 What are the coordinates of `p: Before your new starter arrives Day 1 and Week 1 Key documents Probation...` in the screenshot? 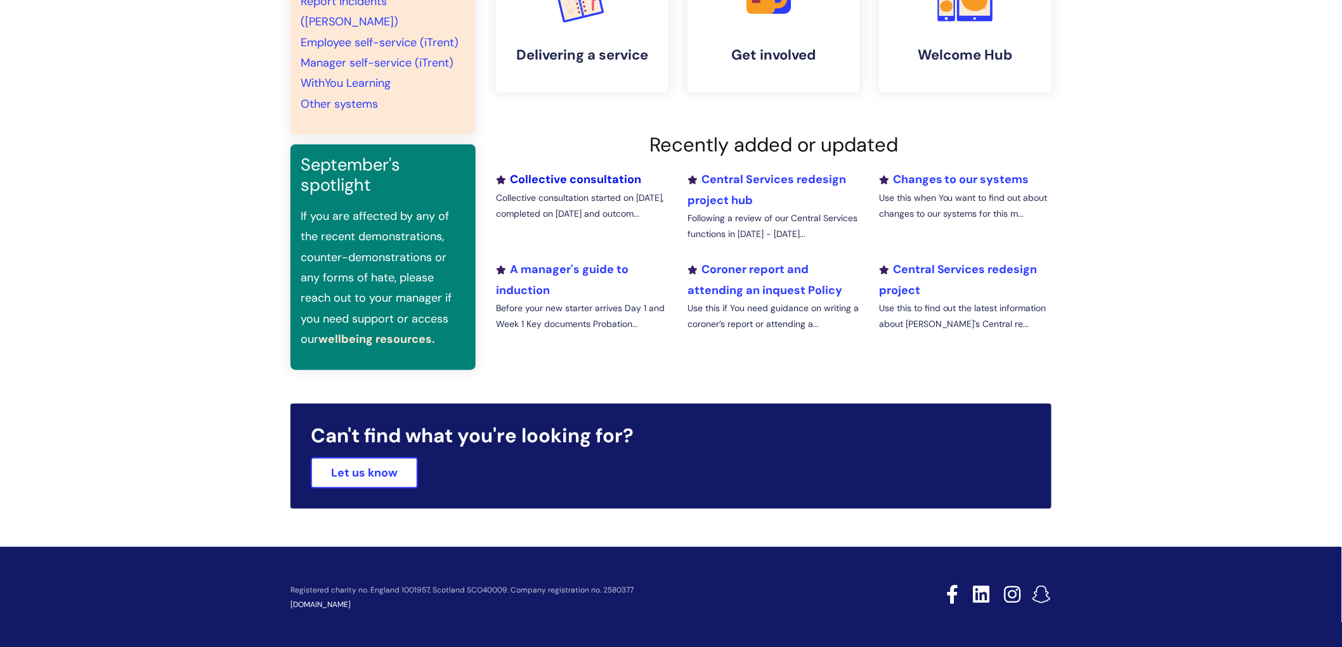 It's located at (582, 316).